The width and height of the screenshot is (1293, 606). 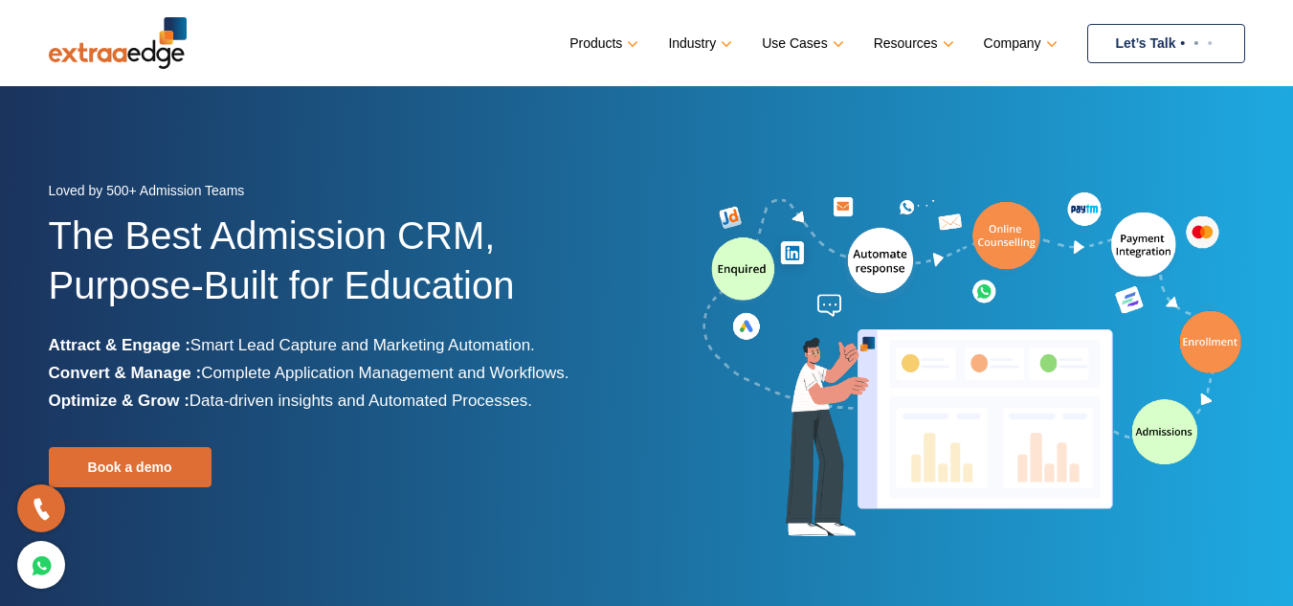 I want to click on a: Industry, so click(x=697, y=43).